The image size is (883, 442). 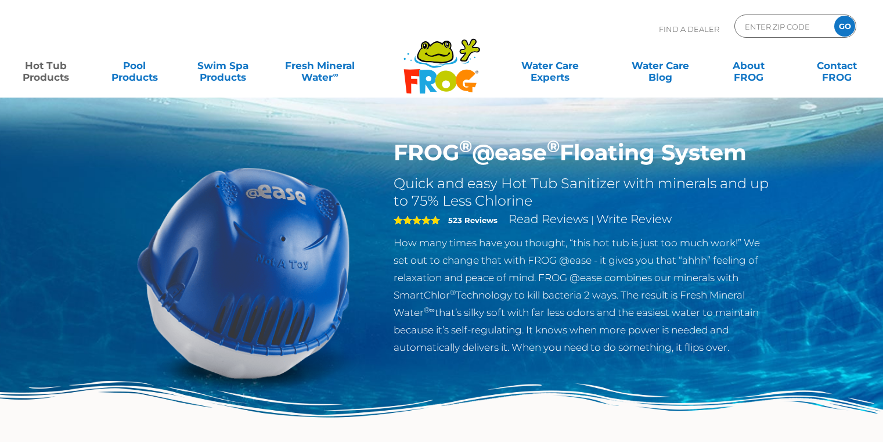 What do you see at coordinates (583, 153) in the screenshot?
I see `h1: FROG @ease Floating System` at bounding box center [583, 153].